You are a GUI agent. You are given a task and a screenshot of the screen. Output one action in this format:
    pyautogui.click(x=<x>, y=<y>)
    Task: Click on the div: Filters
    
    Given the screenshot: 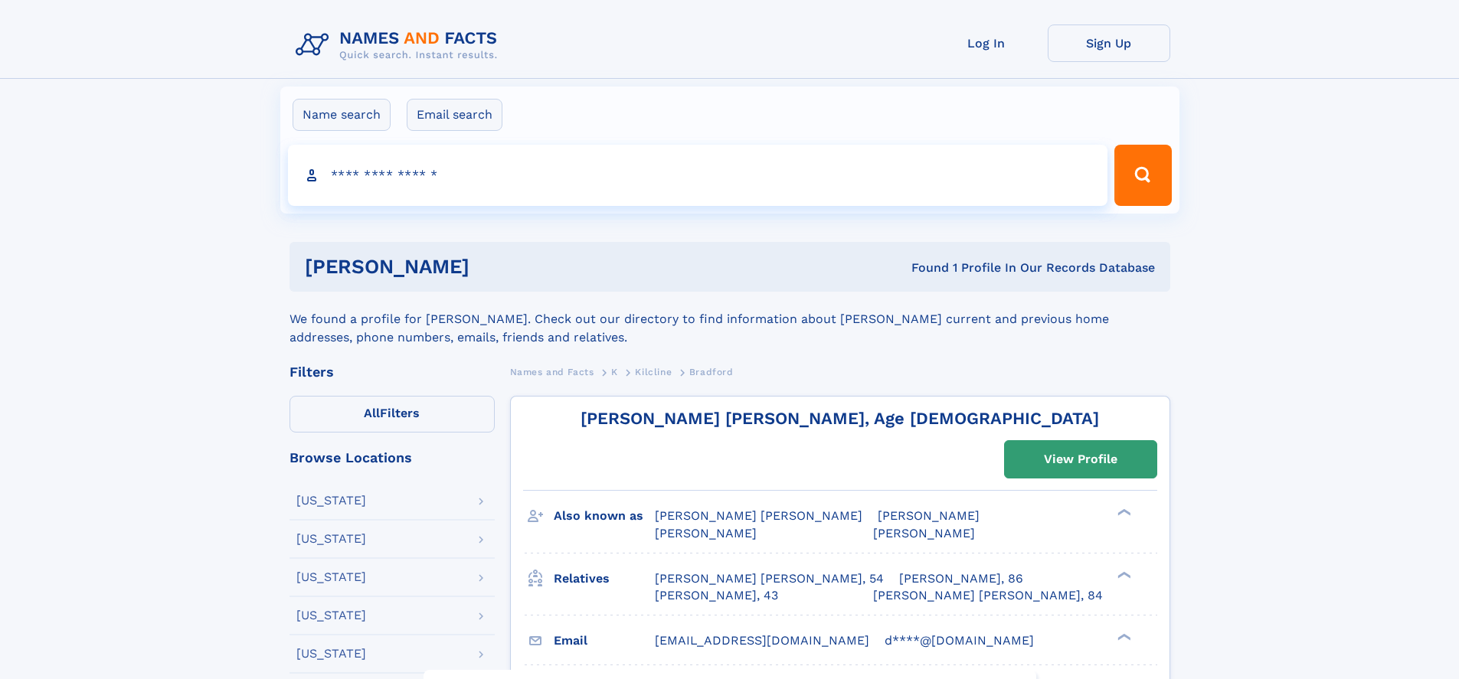 What is the action you would take?
    pyautogui.click(x=392, y=372)
    